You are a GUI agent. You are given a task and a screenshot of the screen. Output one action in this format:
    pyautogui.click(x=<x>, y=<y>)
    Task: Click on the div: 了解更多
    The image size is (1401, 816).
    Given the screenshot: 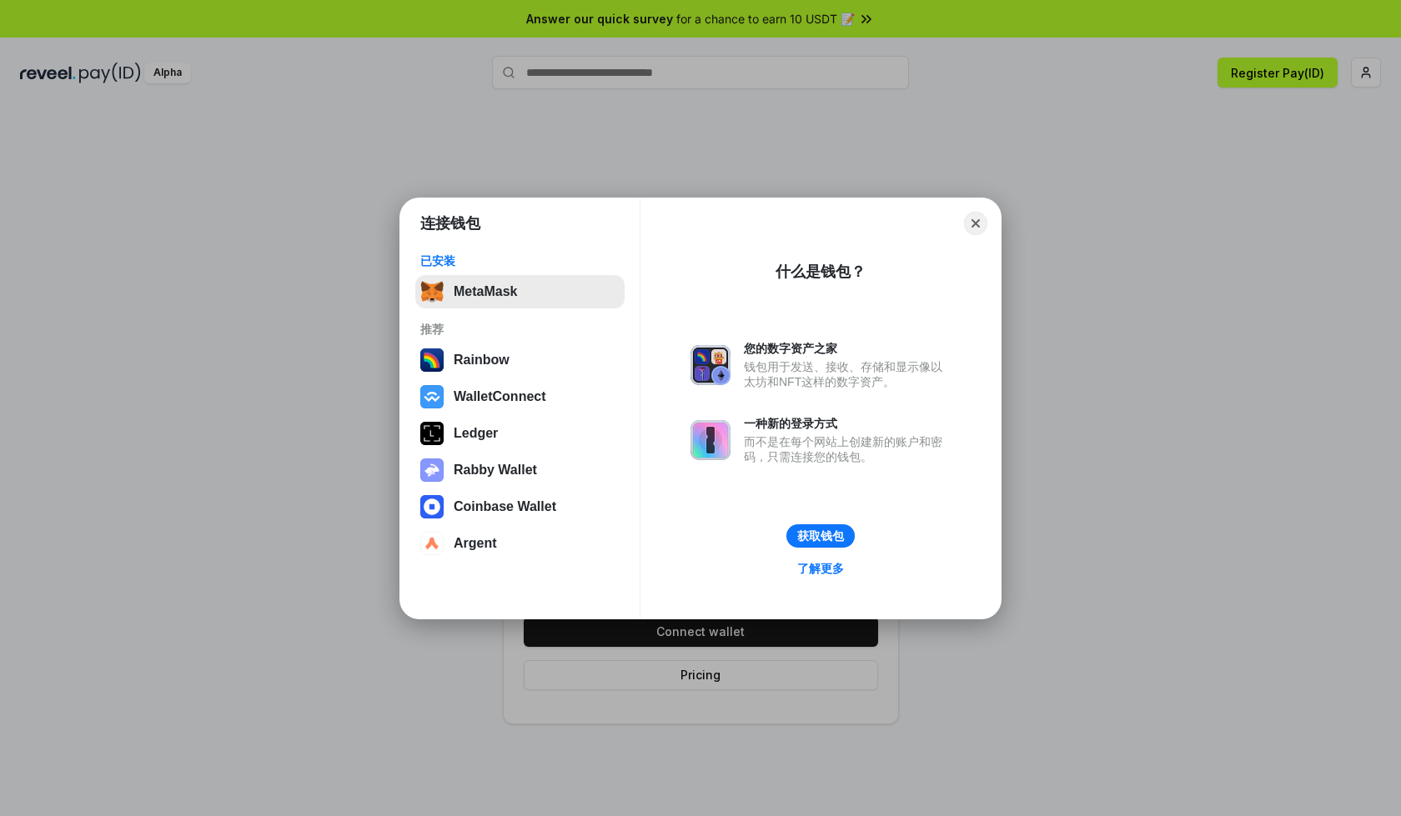 What is the action you would take?
    pyautogui.click(x=820, y=569)
    